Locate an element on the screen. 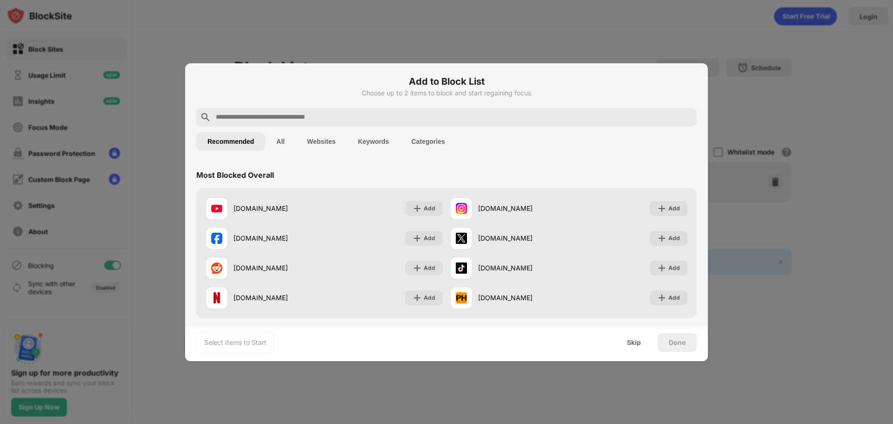  button: All is located at coordinates (280, 141).